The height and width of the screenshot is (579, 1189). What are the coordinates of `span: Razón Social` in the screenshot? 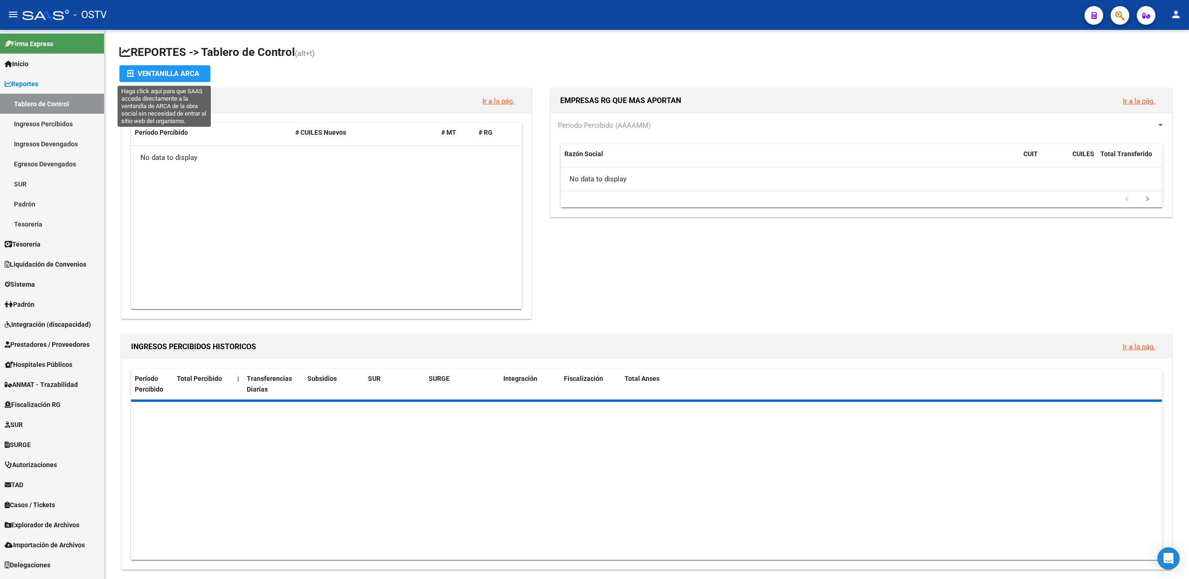 It's located at (583, 154).